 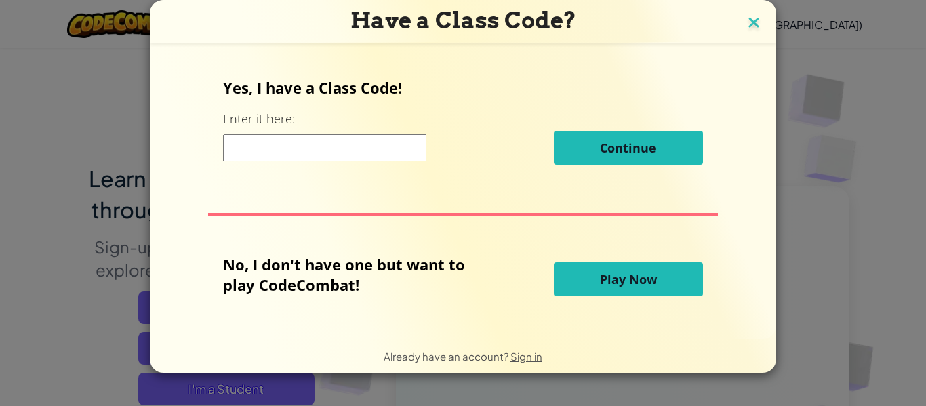 What do you see at coordinates (526, 356) in the screenshot?
I see `span: Sign in` at bounding box center [526, 356].